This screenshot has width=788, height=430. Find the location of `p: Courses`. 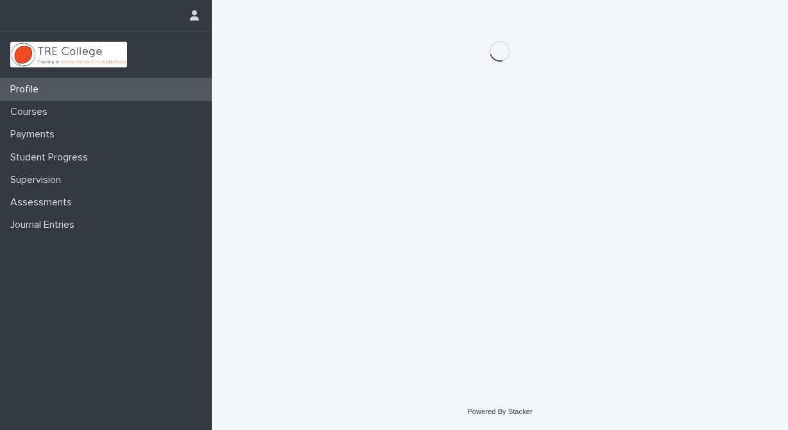

p: Courses is located at coordinates (31, 112).